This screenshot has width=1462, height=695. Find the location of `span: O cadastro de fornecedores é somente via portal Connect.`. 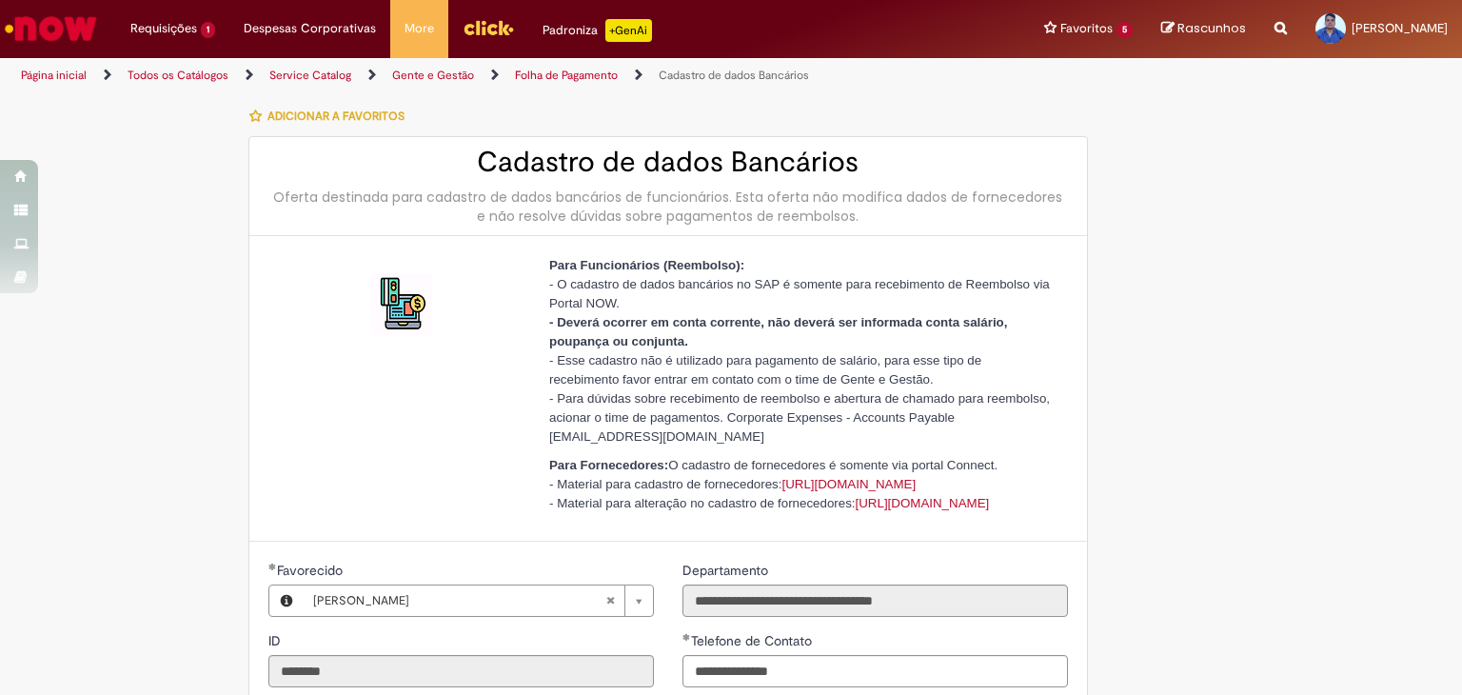

span: O cadastro de fornecedores é somente via portal Connect. is located at coordinates (773, 464).